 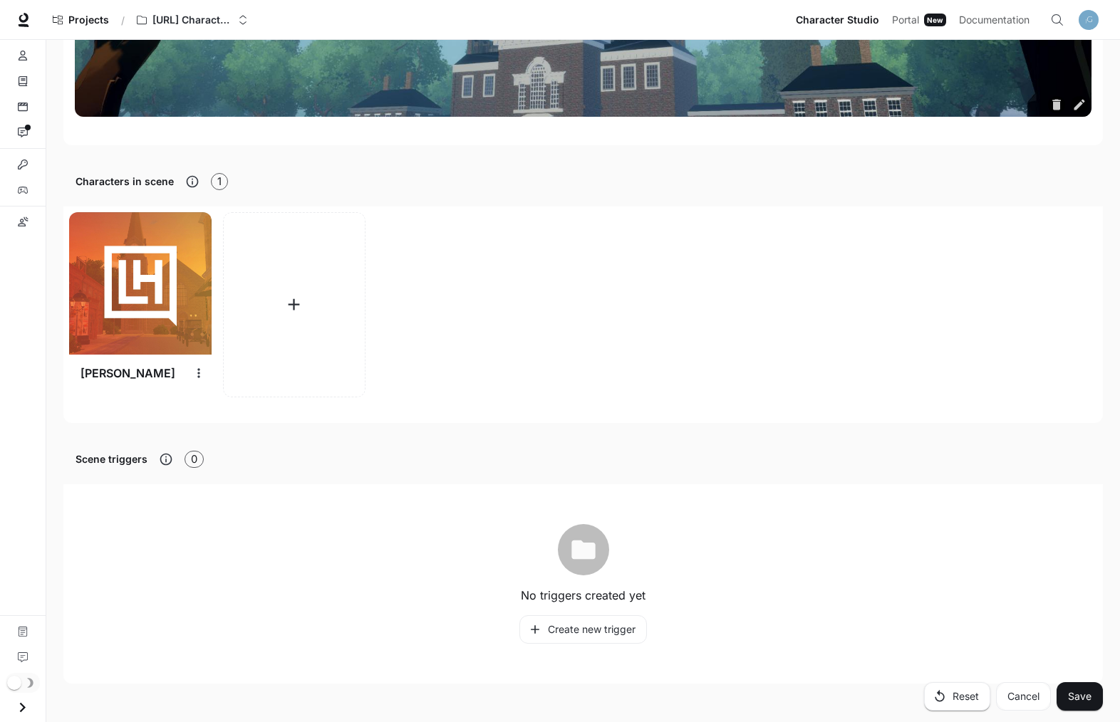 I want to click on button: User avatar, so click(x=1088, y=20).